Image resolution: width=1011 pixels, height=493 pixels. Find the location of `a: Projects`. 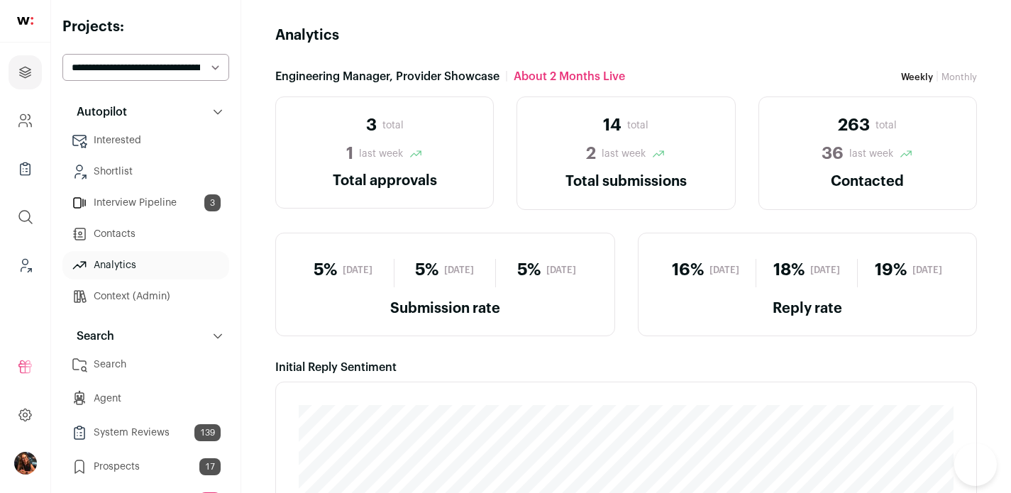

a: Projects is located at coordinates (25, 72).